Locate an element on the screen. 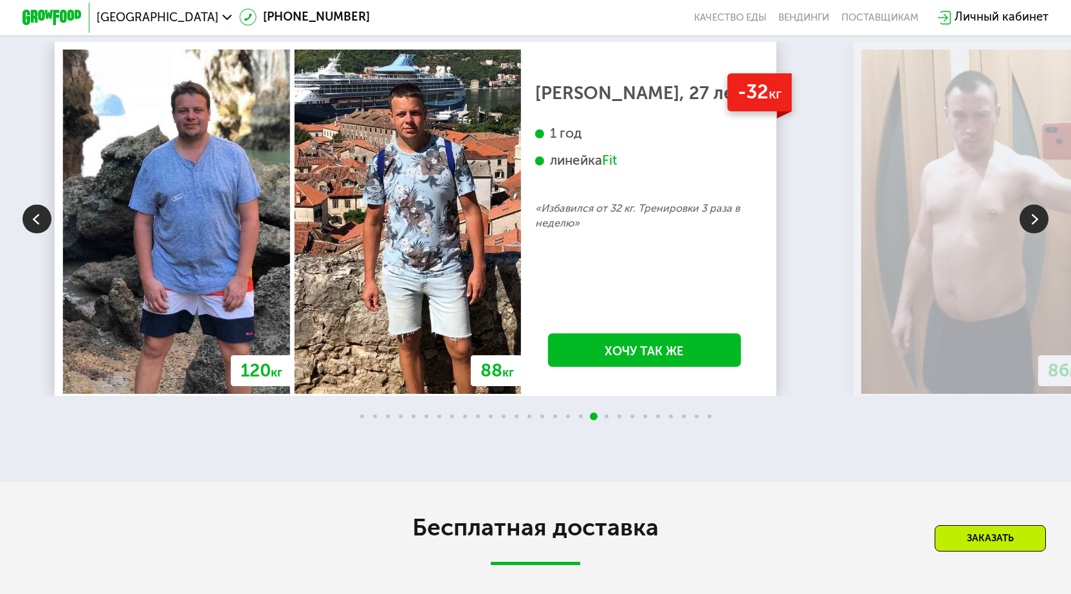 This screenshot has width=1071, height=594. h2: Бесплатная доставка is located at coordinates (535, 528).